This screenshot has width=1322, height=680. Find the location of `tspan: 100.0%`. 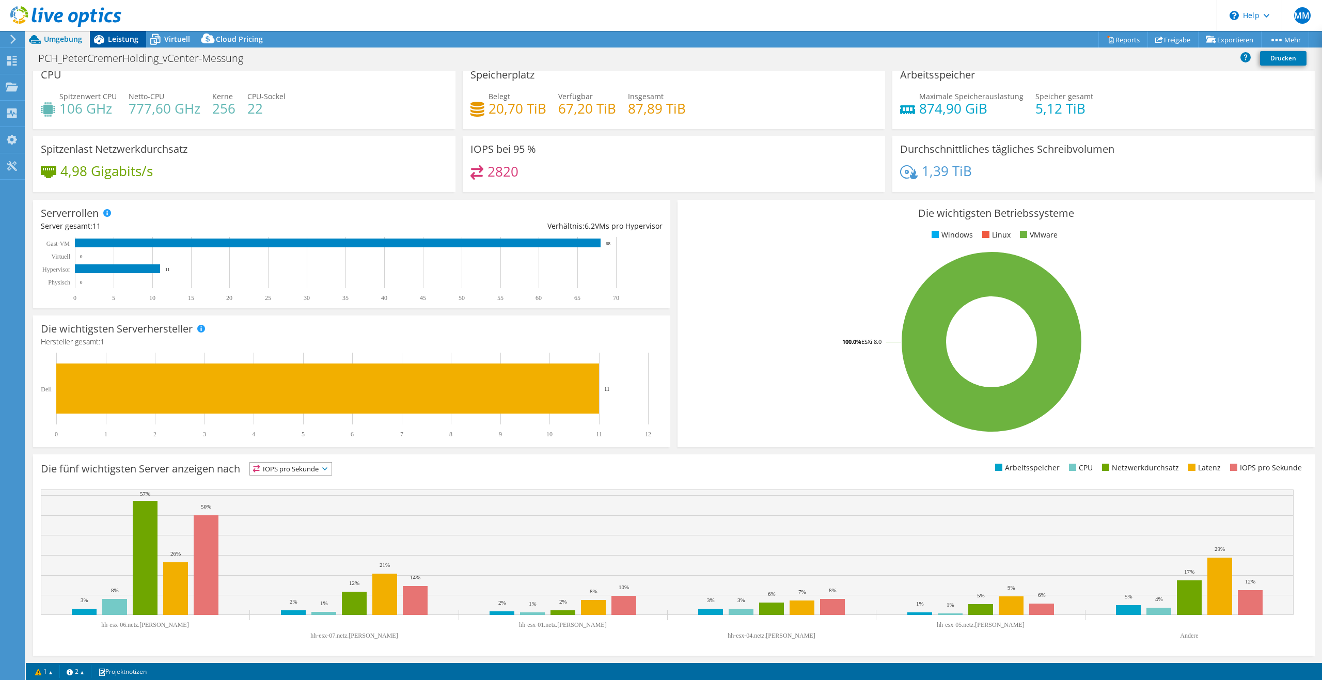

tspan: 100.0% is located at coordinates (852, 341).